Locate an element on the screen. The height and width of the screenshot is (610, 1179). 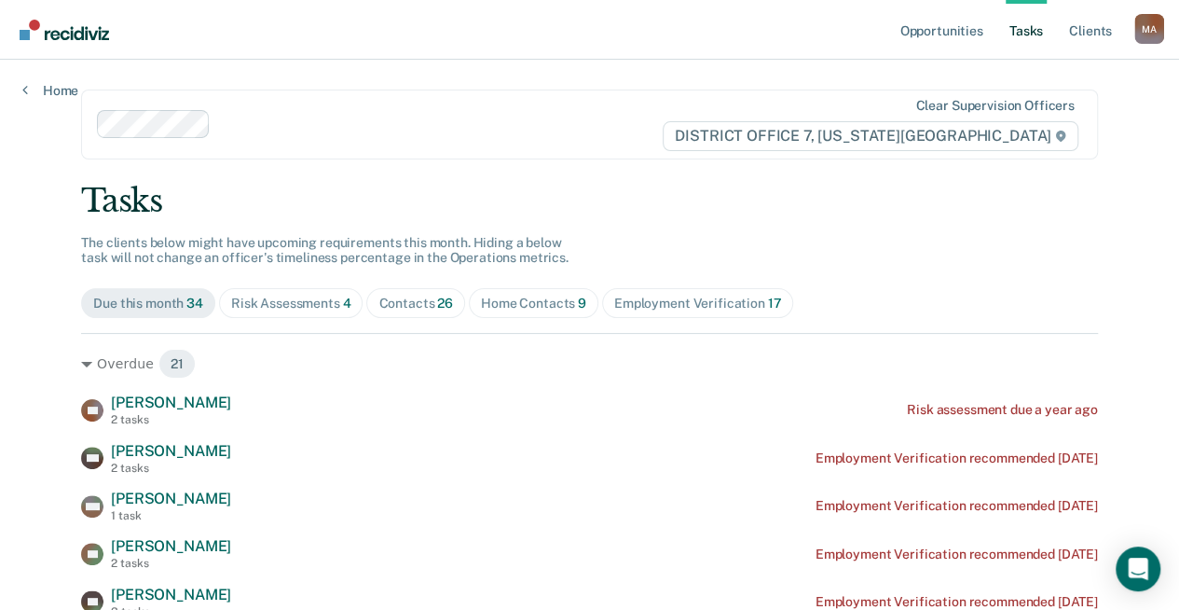
div: Home Contacts is located at coordinates (533, 303).